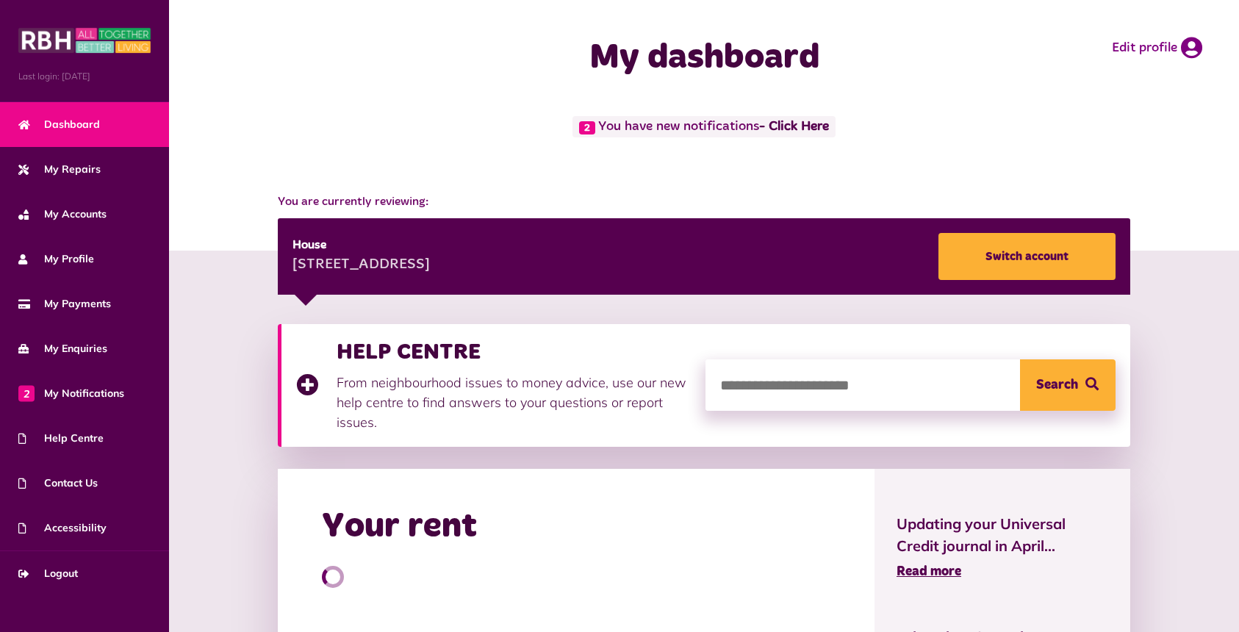 Image resolution: width=1239 pixels, height=632 pixels. Describe the element at coordinates (1026, 256) in the screenshot. I see `a: Switch account` at that location.